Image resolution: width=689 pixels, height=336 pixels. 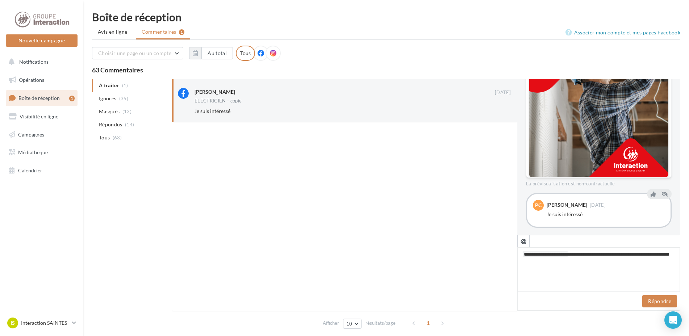 I want to click on a: IS Interaction SAINTES, so click(x=42, y=323).